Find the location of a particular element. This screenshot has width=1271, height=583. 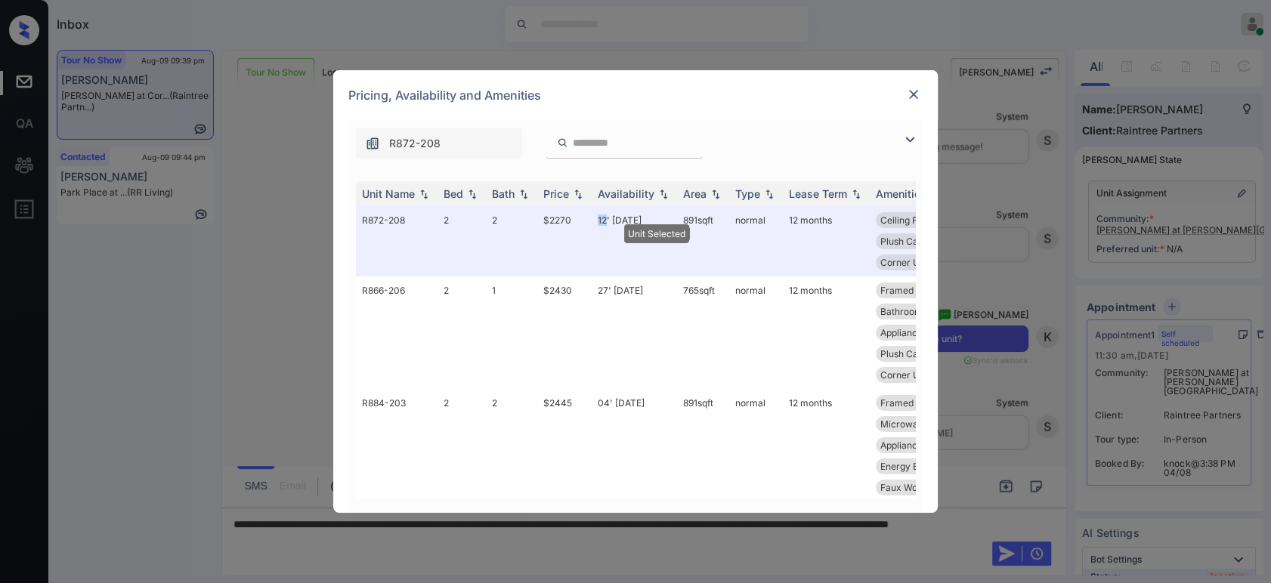

td: $2445 is located at coordinates (565, 445).